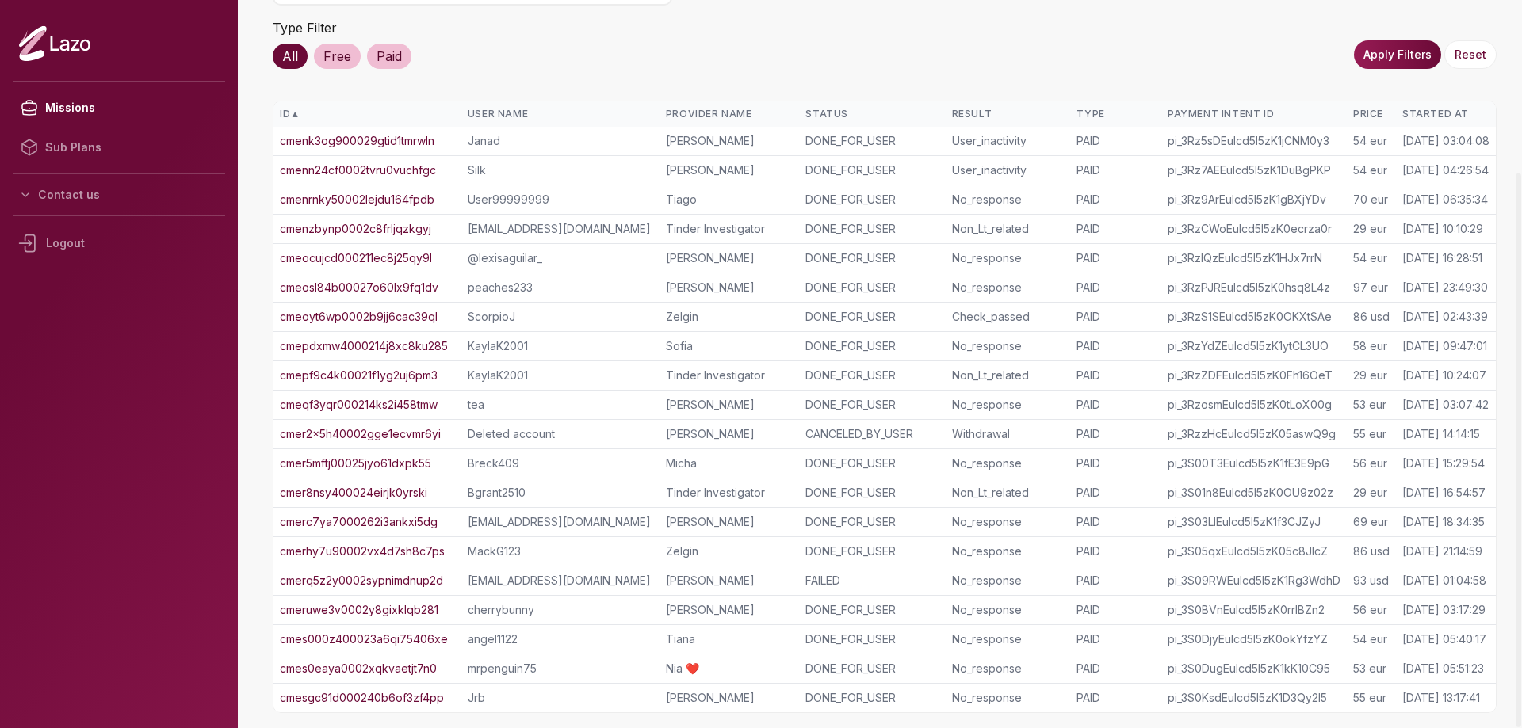  I want to click on a: cmer5mftj00025jyo61dxpk55, so click(355, 464).